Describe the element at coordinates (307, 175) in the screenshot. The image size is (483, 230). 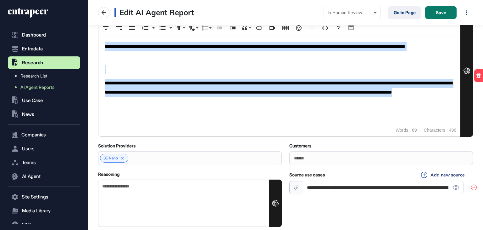
I see `label: Source use cases` at that location.